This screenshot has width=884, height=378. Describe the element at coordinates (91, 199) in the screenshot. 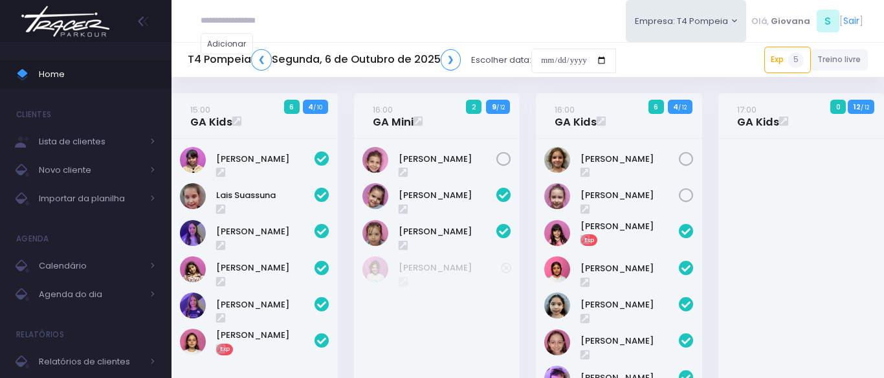

I see `span: Importar da planilha` at that location.